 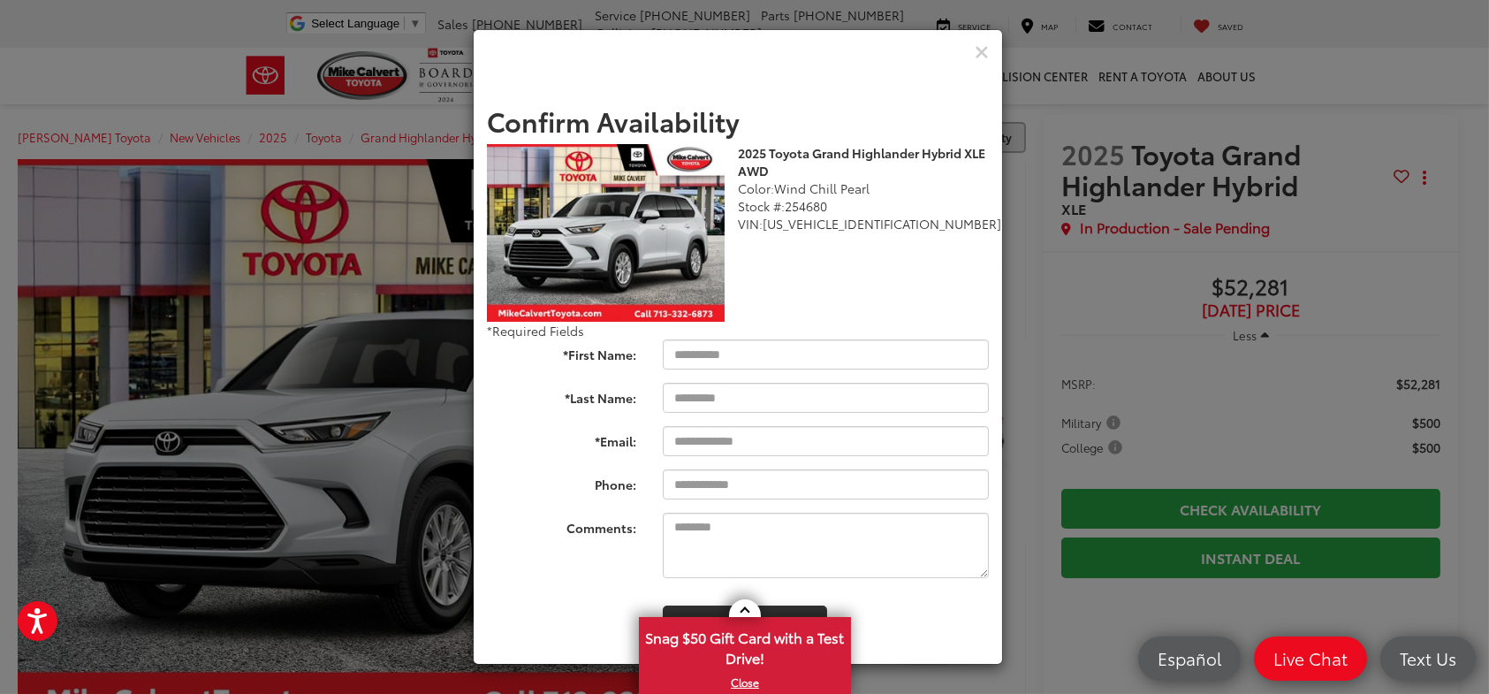 I want to click on label: *Email:, so click(x=561, y=438).